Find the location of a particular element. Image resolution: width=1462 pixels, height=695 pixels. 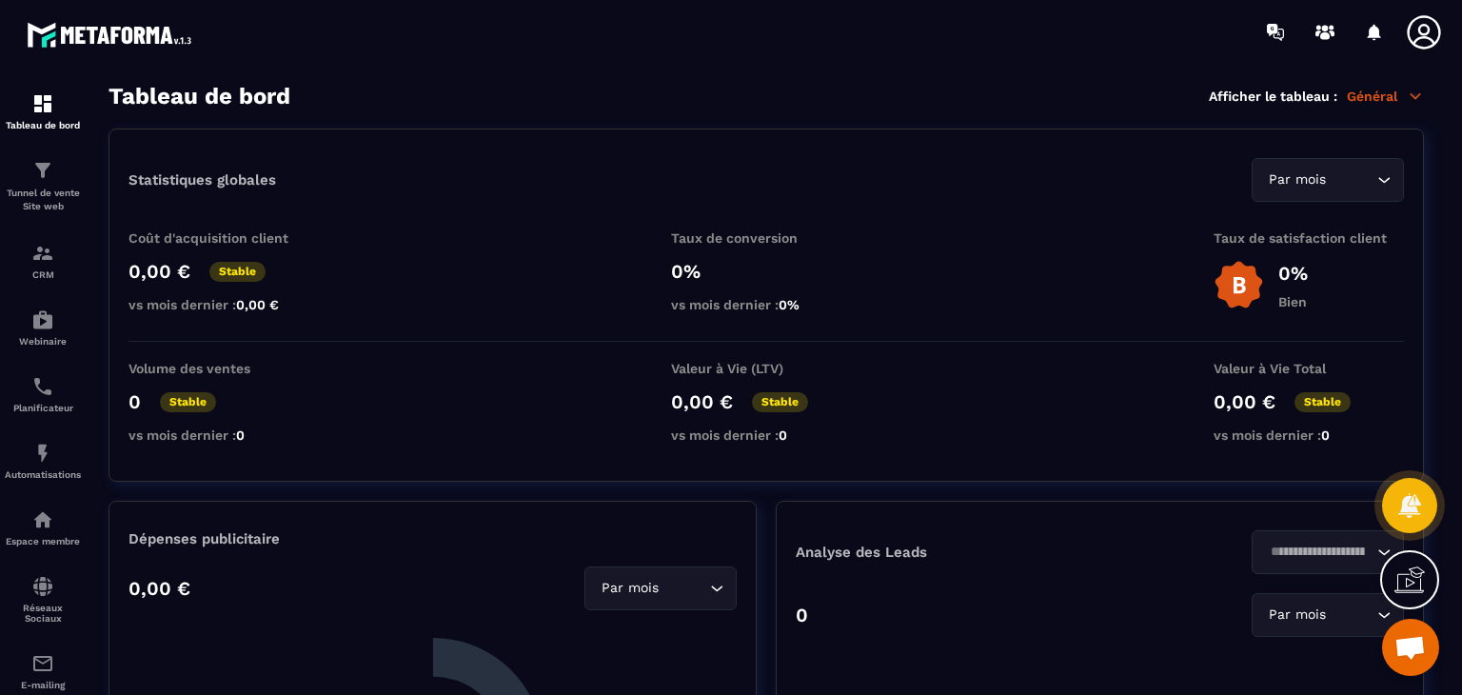

a: formationformationTunnel de vente Site web is located at coordinates (43, 186).